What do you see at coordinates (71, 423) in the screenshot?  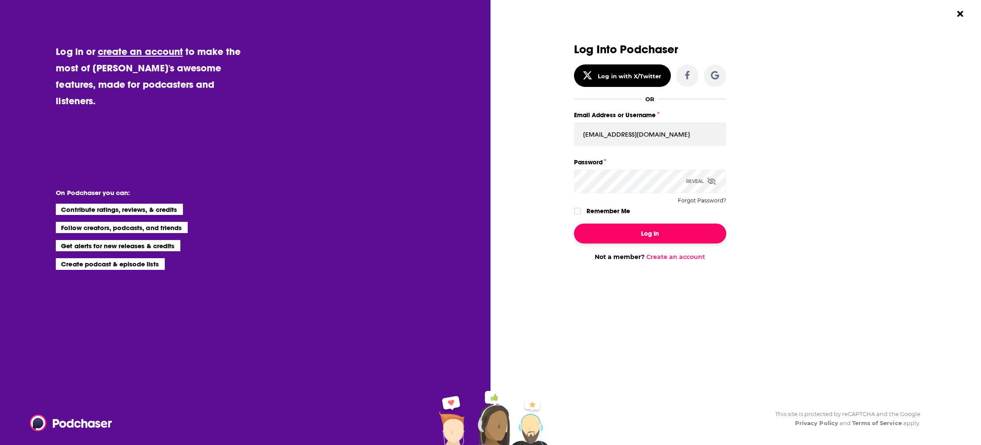 I see `img: Podchaser - Follow, Share and Rate Podcasts` at bounding box center [71, 423].